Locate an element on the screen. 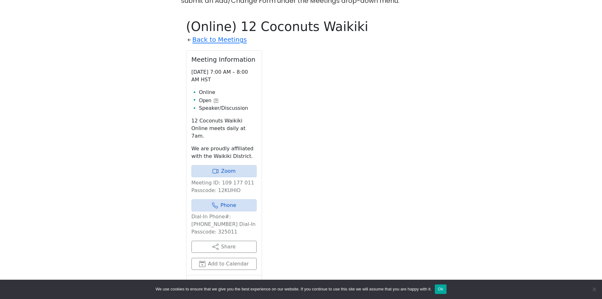  button: Add to Calendar is located at coordinates (224, 264).